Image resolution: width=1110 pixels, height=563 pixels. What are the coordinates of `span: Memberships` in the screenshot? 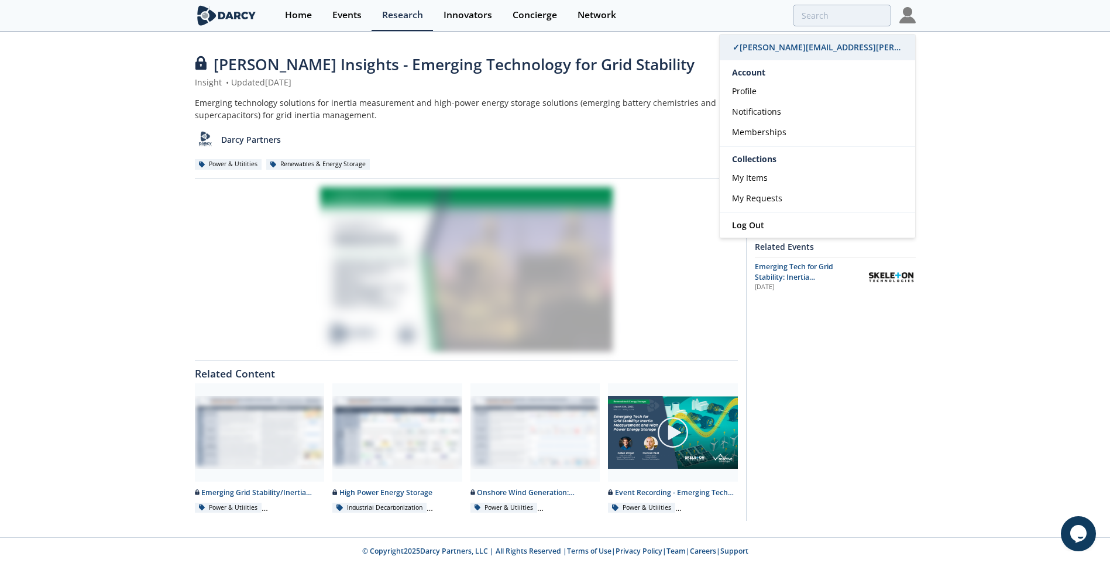 It's located at (759, 132).